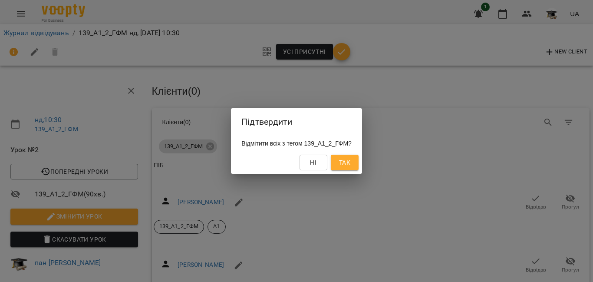  Describe the element at coordinates (313, 162) in the screenshot. I see `button: Ні` at that location.